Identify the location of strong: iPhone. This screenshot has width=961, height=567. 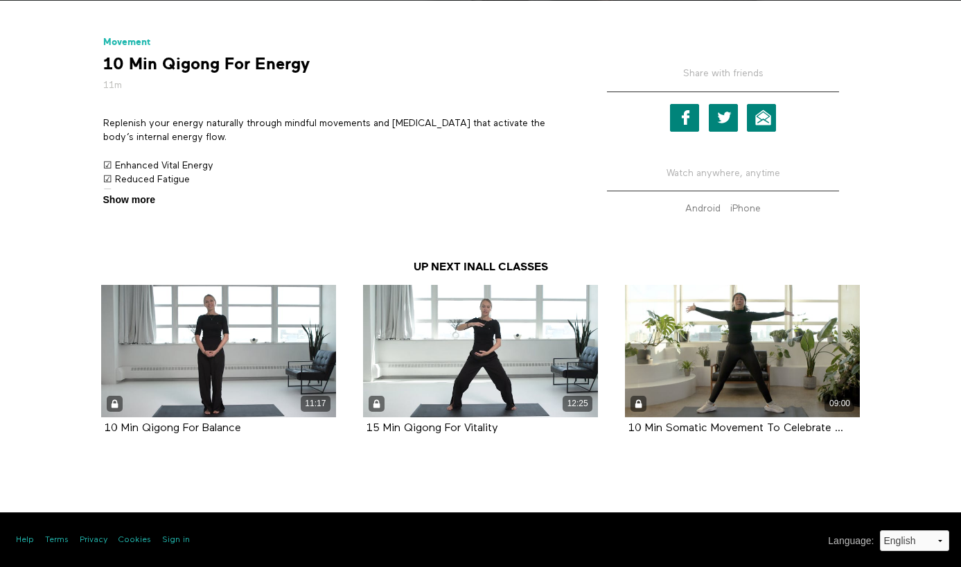
(746, 209).